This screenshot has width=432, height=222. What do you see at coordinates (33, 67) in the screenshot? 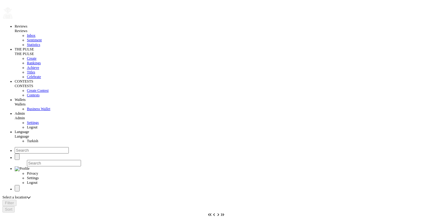
I see `span: Achieve` at bounding box center [33, 67].